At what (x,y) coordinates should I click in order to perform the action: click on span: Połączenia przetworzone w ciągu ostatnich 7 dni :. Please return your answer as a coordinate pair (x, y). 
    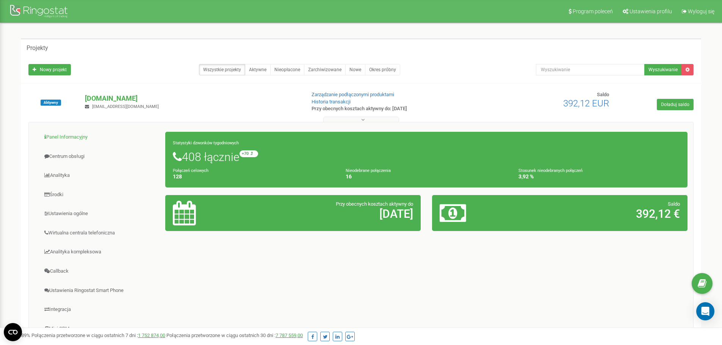
    Looking at the image, I should click on (98, 336).